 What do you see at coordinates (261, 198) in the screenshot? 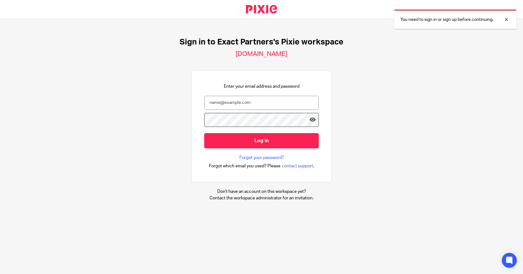
I see `p: Contact the workspace administrator for an invitation.` at bounding box center [261, 198].